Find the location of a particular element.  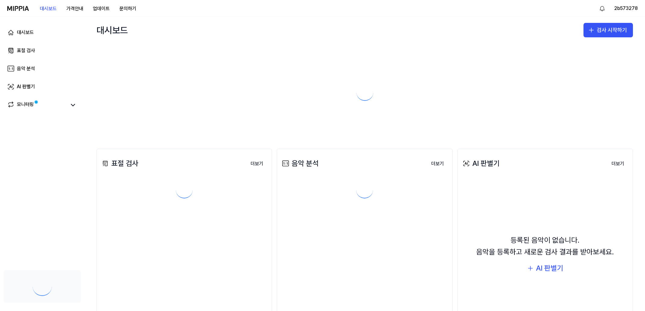

button: 가격안내 is located at coordinates (75, 9).